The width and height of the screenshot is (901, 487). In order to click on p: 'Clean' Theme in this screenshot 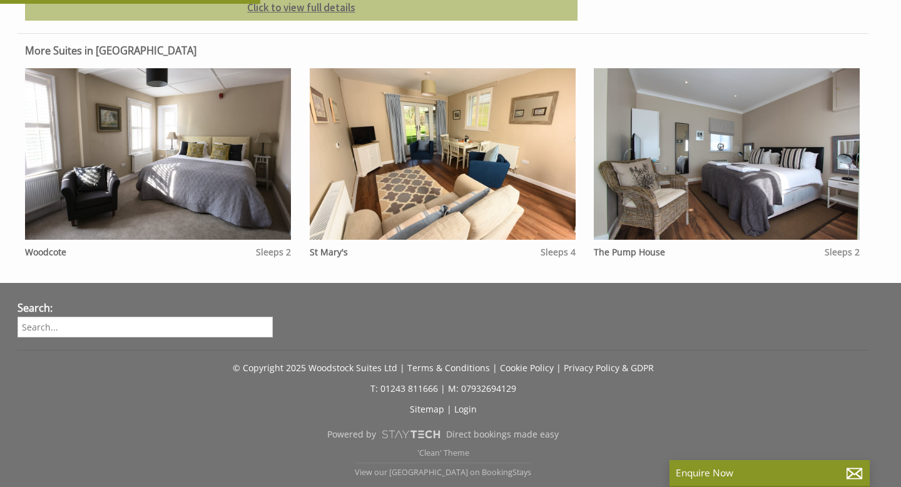, I will do `click(443, 452)`.